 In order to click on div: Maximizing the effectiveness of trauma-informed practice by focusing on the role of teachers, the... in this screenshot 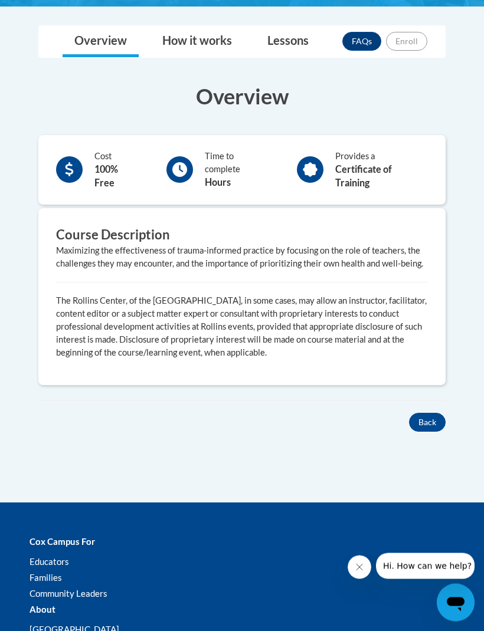, I will do `click(242, 258)`.